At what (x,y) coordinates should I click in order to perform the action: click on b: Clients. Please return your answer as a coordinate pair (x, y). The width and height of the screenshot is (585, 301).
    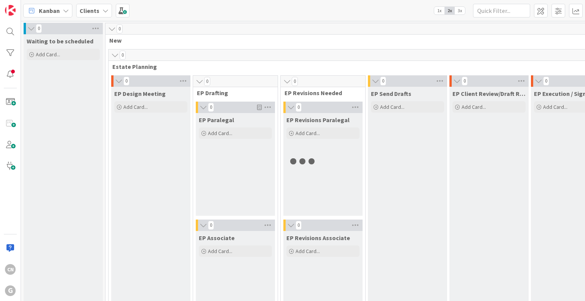
    Looking at the image, I should click on (89, 11).